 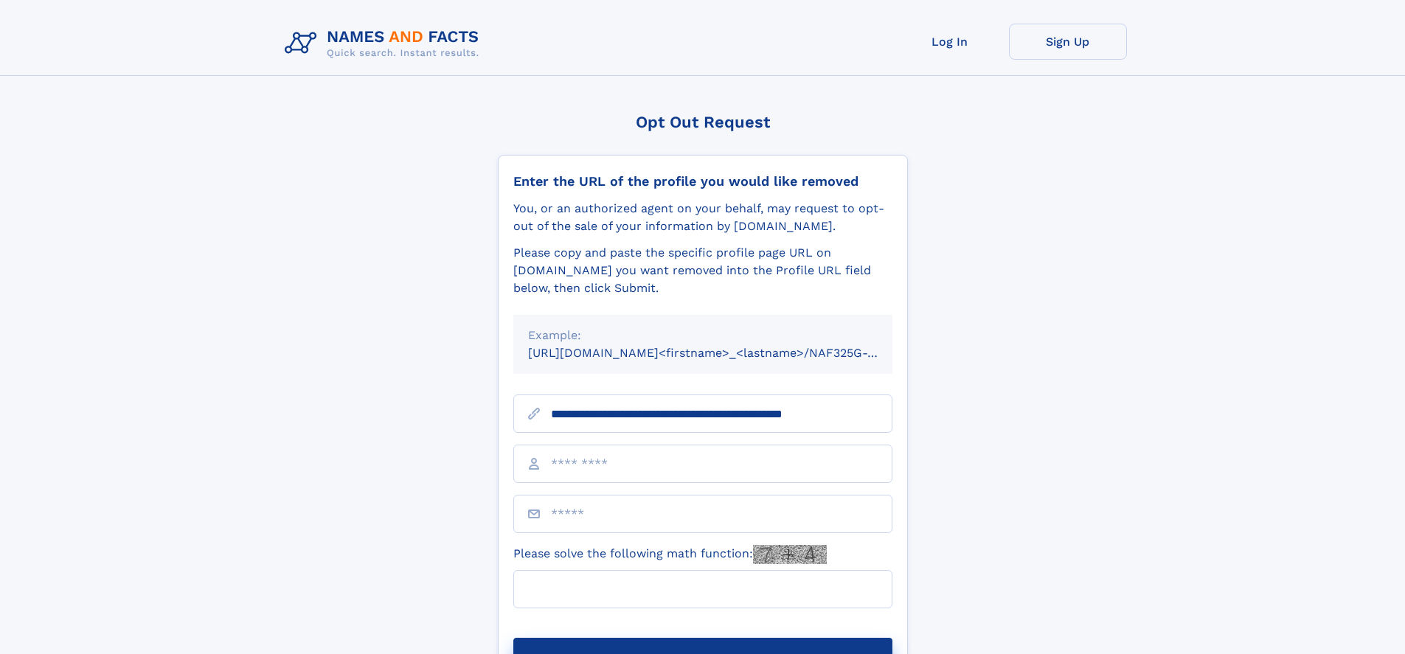 I want to click on img: Logo Names and Facts, so click(x=385, y=44).